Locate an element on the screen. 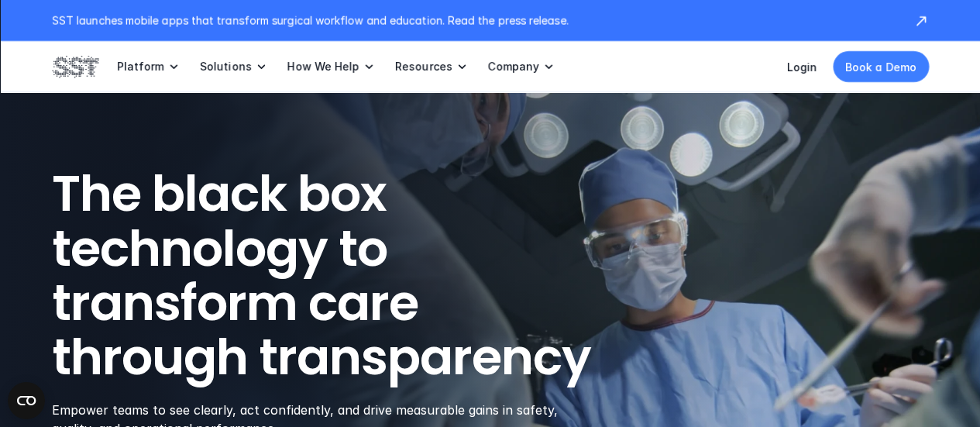 The image size is (980, 427). p: Platform is located at coordinates (140, 67).